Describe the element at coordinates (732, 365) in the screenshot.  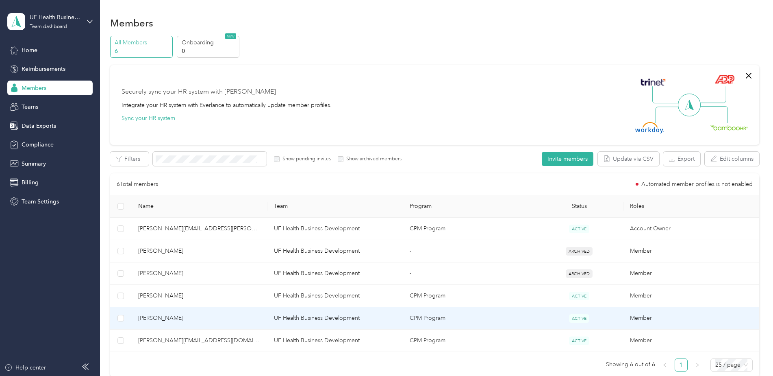
I see `span: 25 / page` at that location.